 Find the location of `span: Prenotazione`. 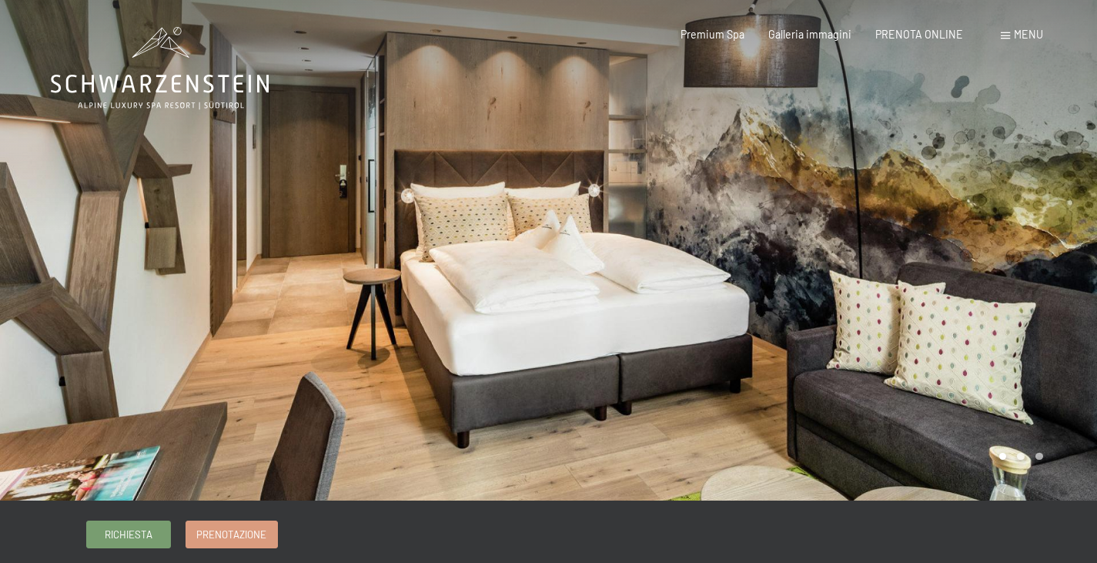

span: Prenotazione is located at coordinates (231, 534).